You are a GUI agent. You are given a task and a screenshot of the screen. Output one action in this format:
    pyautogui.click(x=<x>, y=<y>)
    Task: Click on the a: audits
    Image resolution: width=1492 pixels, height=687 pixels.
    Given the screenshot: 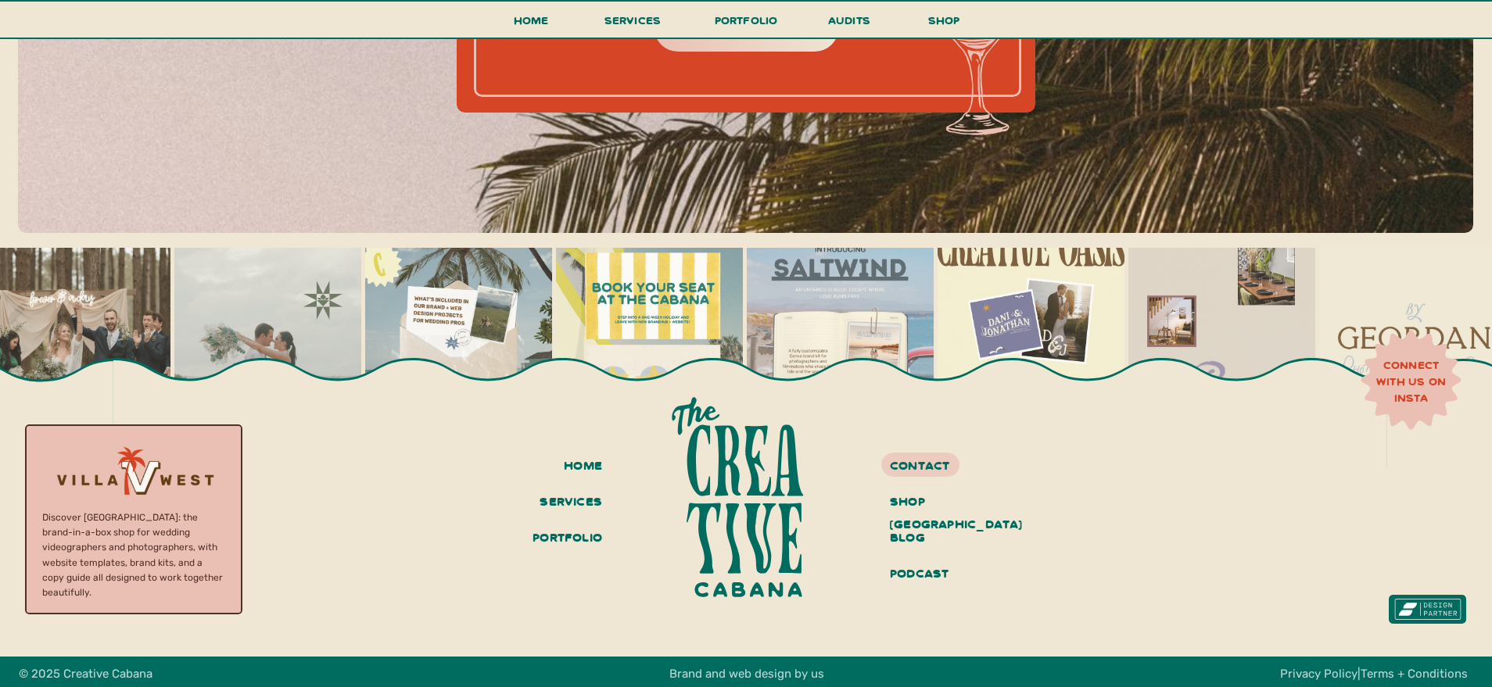 What is the action you would take?
    pyautogui.click(x=849, y=23)
    